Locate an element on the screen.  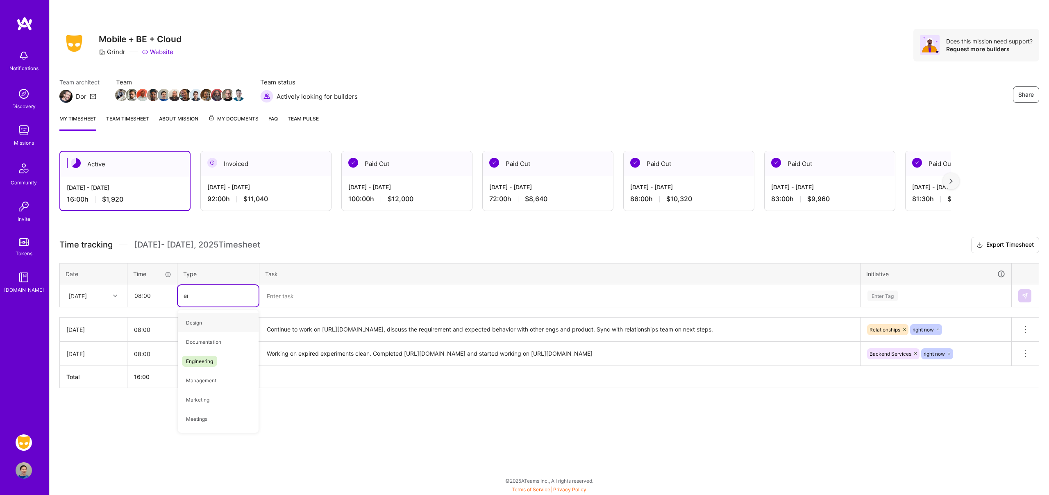
span: Relationships is located at coordinates (885, 330).